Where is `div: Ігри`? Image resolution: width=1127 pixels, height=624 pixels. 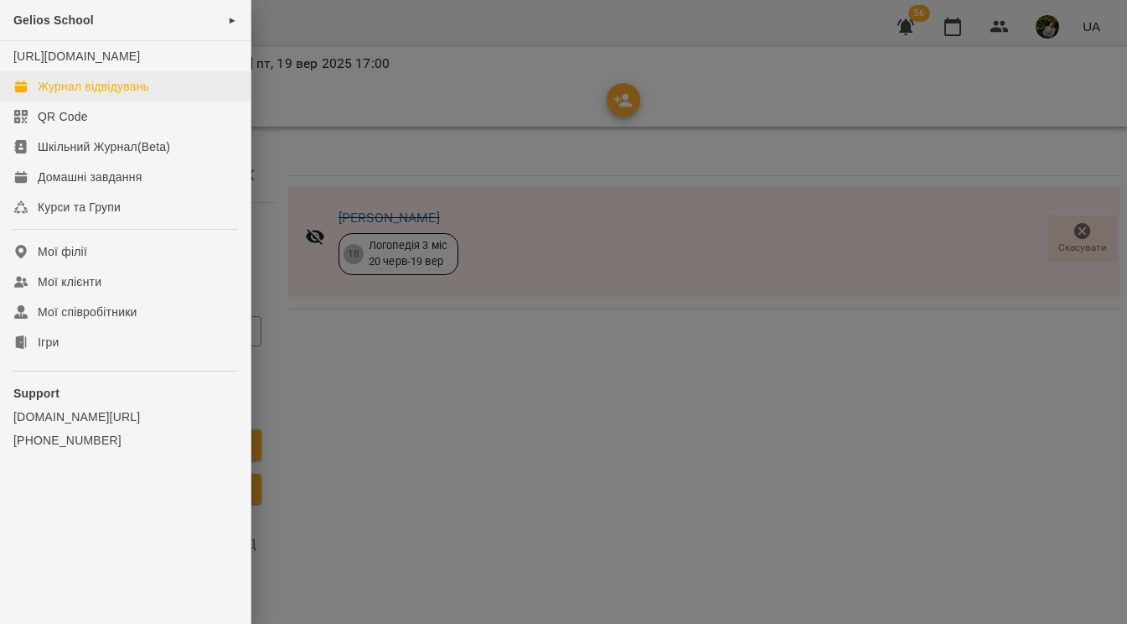
div: Ігри is located at coordinates (48, 342).